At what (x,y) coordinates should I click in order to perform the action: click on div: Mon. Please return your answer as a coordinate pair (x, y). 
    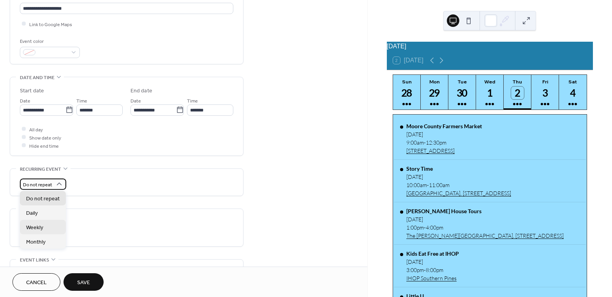
    Looking at the image, I should click on (434, 81).